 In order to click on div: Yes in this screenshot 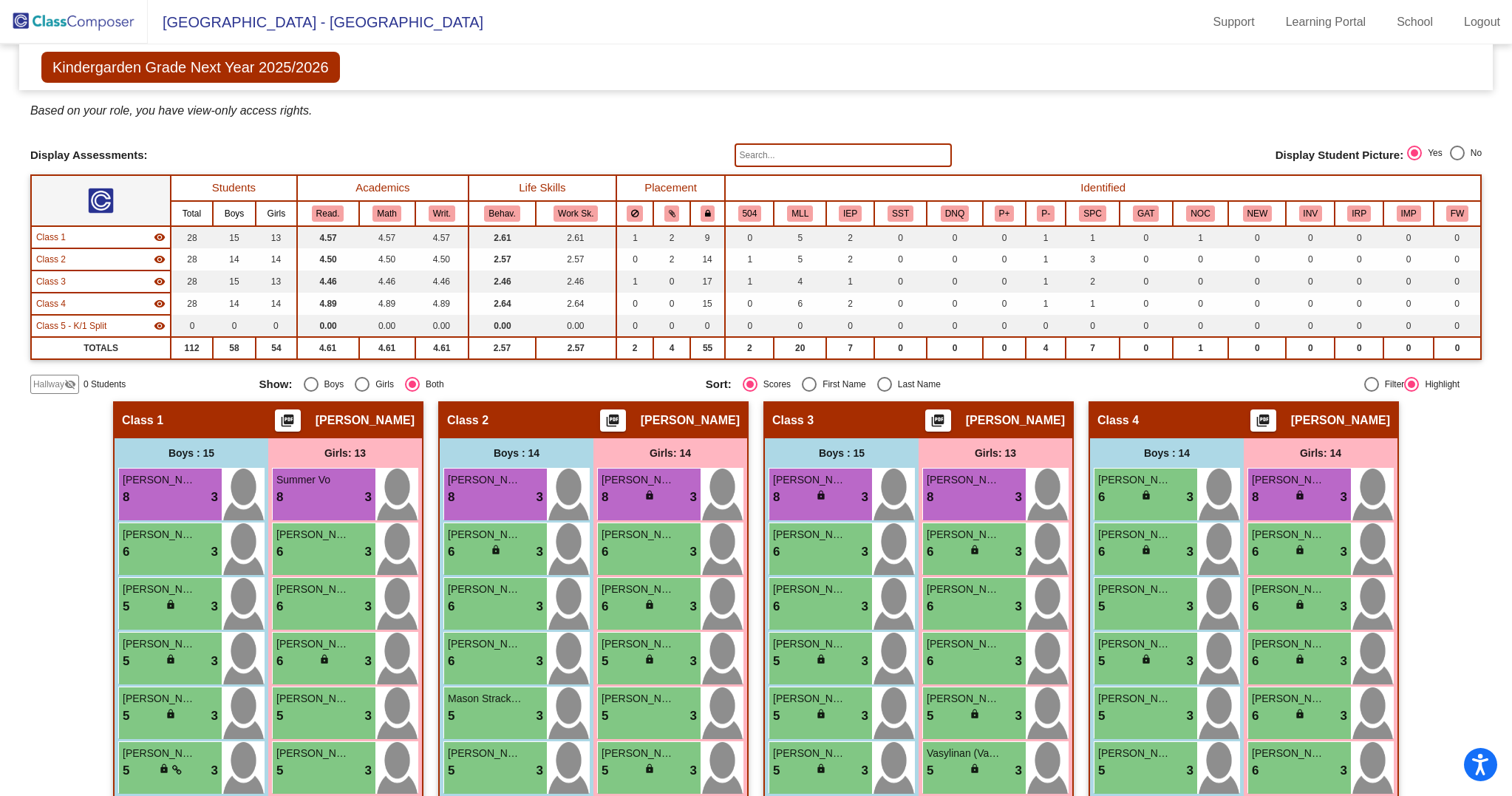, I will do `click(1432, 153)`.